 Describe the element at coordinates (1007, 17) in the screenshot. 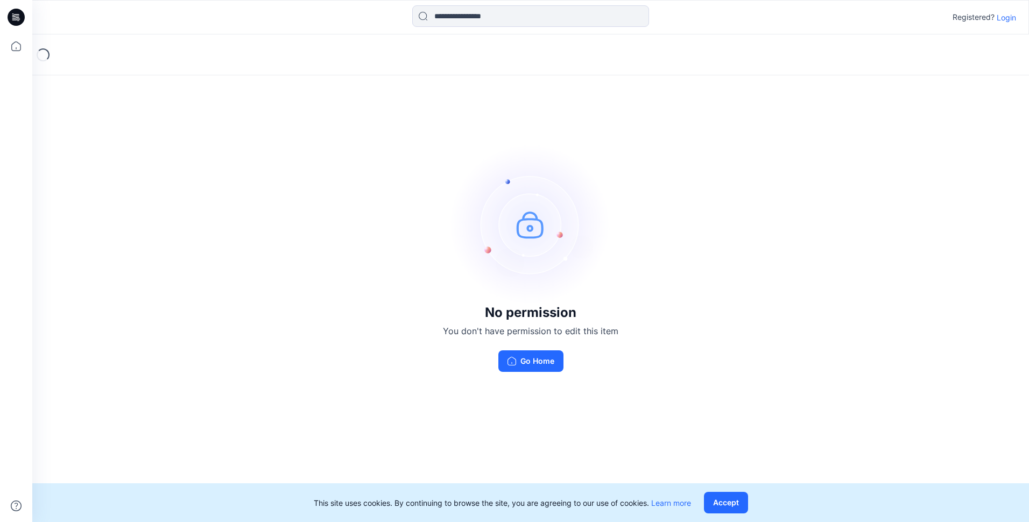

I see `p: Login` at that location.